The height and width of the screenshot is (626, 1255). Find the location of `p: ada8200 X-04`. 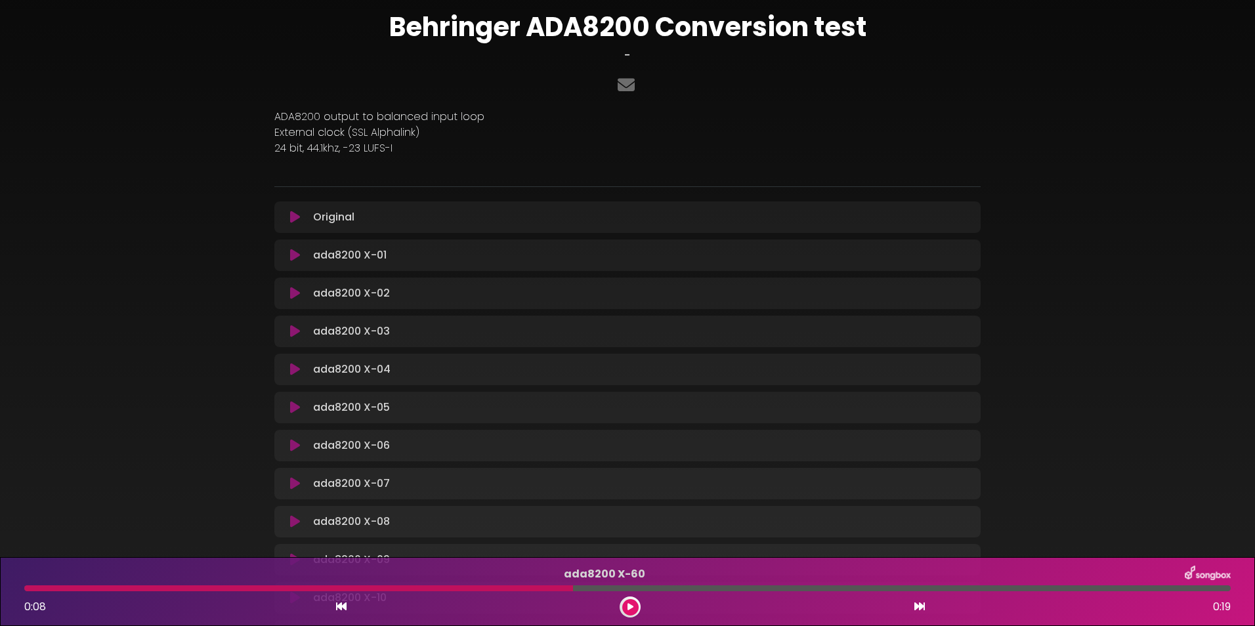

p: ada8200 X-04 is located at coordinates (642, 369).